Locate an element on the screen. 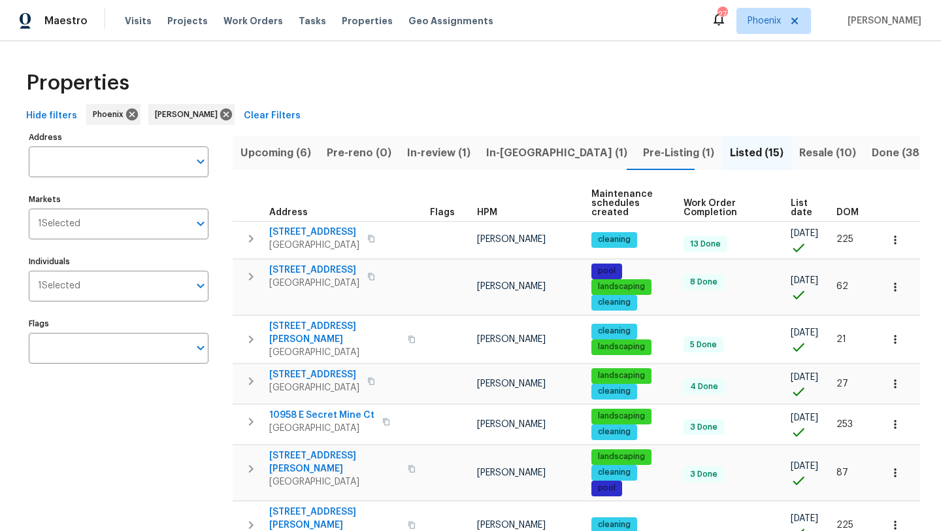  span: Upcoming (6) is located at coordinates (276, 153).